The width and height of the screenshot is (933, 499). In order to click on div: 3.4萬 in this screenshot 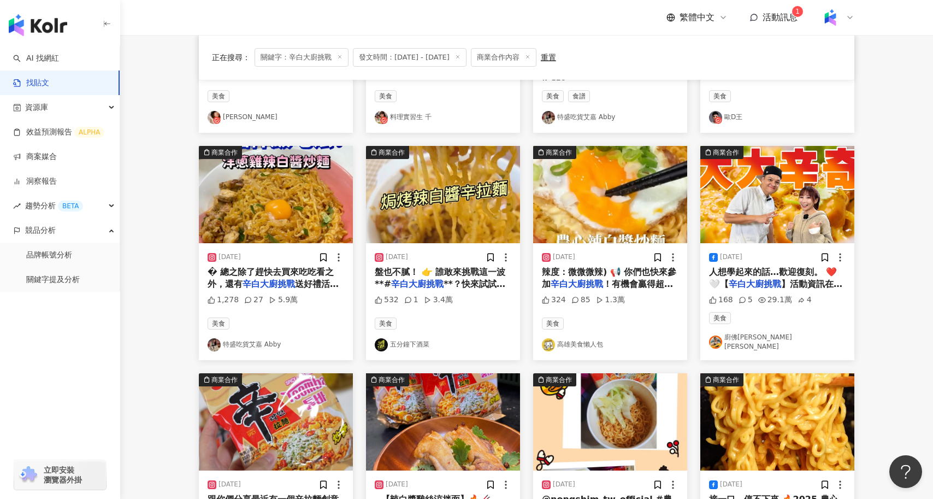, I will do `click(438, 300)`.